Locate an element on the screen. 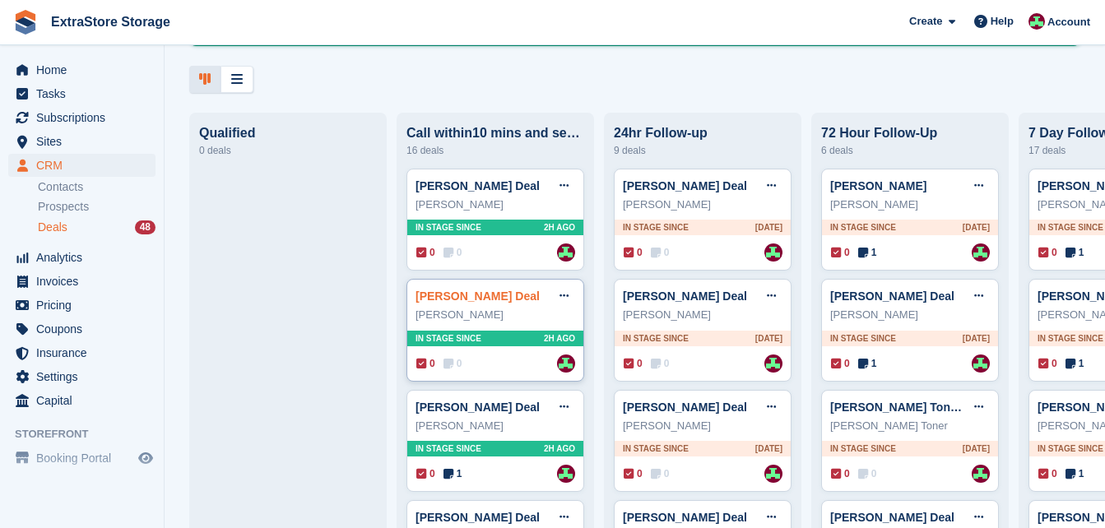  a: Preview store is located at coordinates (146, 458).